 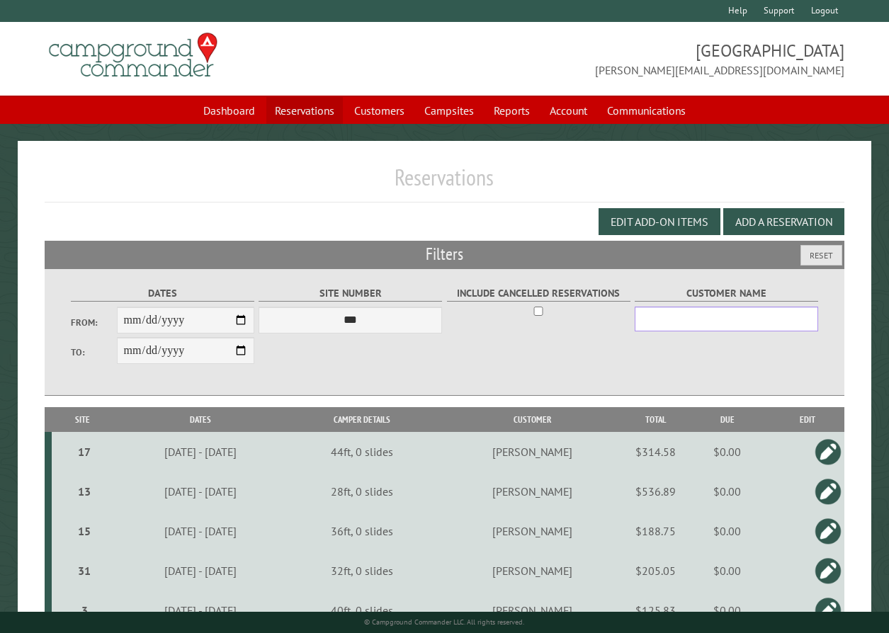 I want to click on td: 36ft, 0 slides, so click(x=362, y=531).